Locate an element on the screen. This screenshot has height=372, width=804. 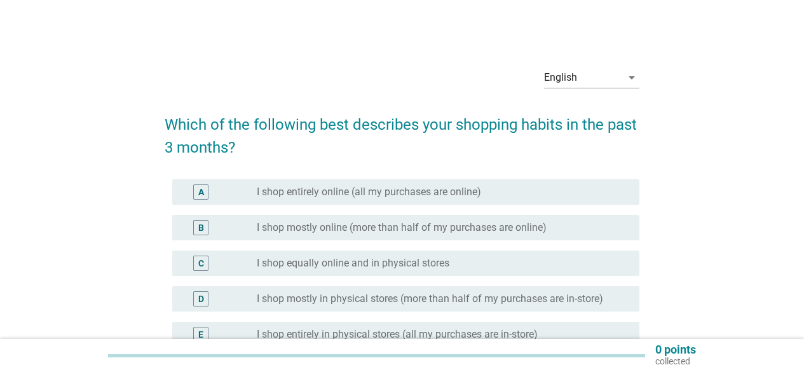
p: 0 points is located at coordinates (676, 350).